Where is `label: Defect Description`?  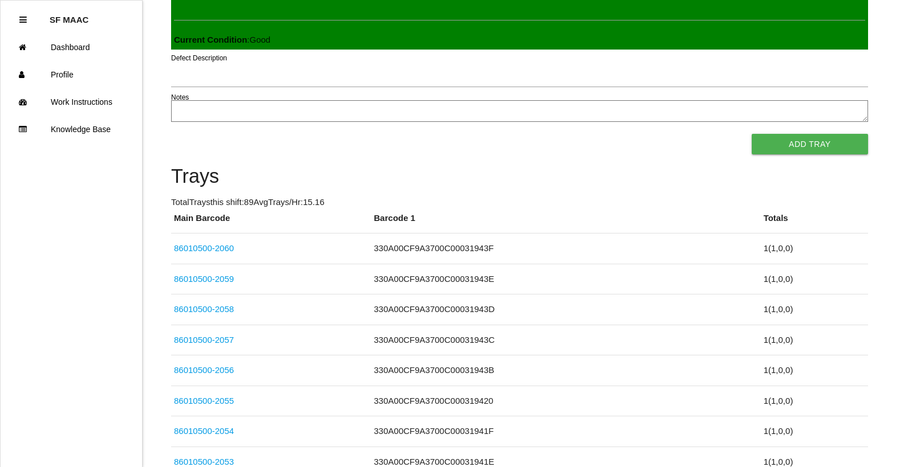
label: Defect Description is located at coordinates (199, 58).